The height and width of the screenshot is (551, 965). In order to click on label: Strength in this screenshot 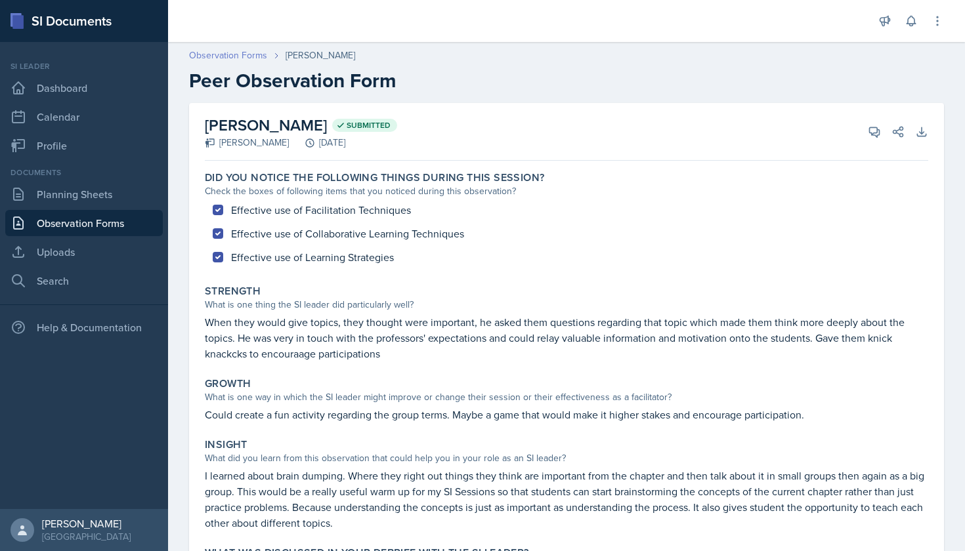, I will do `click(232, 291)`.